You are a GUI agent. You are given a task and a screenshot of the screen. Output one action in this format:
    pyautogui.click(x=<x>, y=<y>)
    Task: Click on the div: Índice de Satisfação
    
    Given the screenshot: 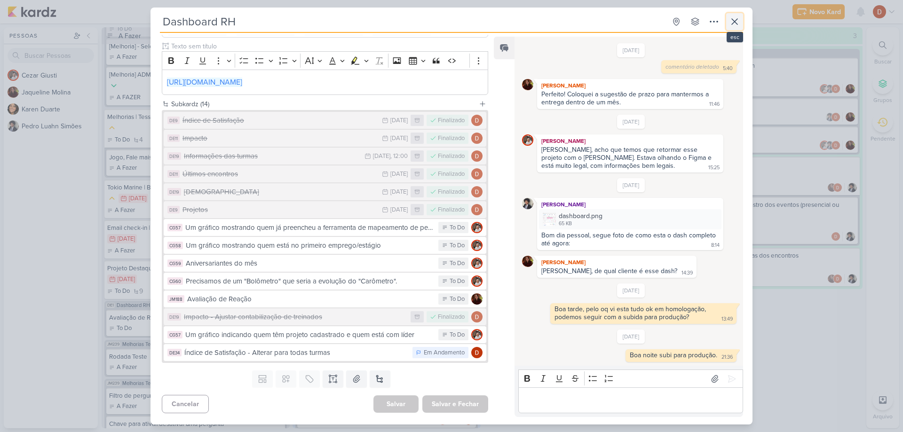 What is the action you would take?
    pyautogui.click(x=280, y=120)
    